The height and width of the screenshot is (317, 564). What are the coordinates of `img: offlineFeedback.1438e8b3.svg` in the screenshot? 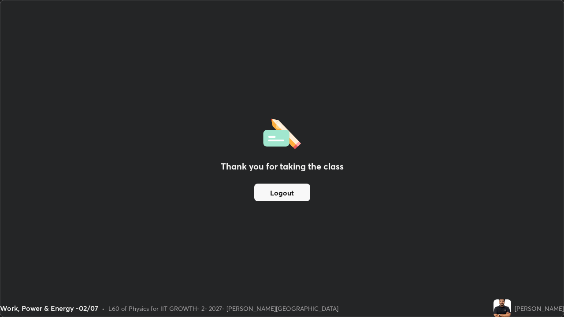 It's located at (282, 133).